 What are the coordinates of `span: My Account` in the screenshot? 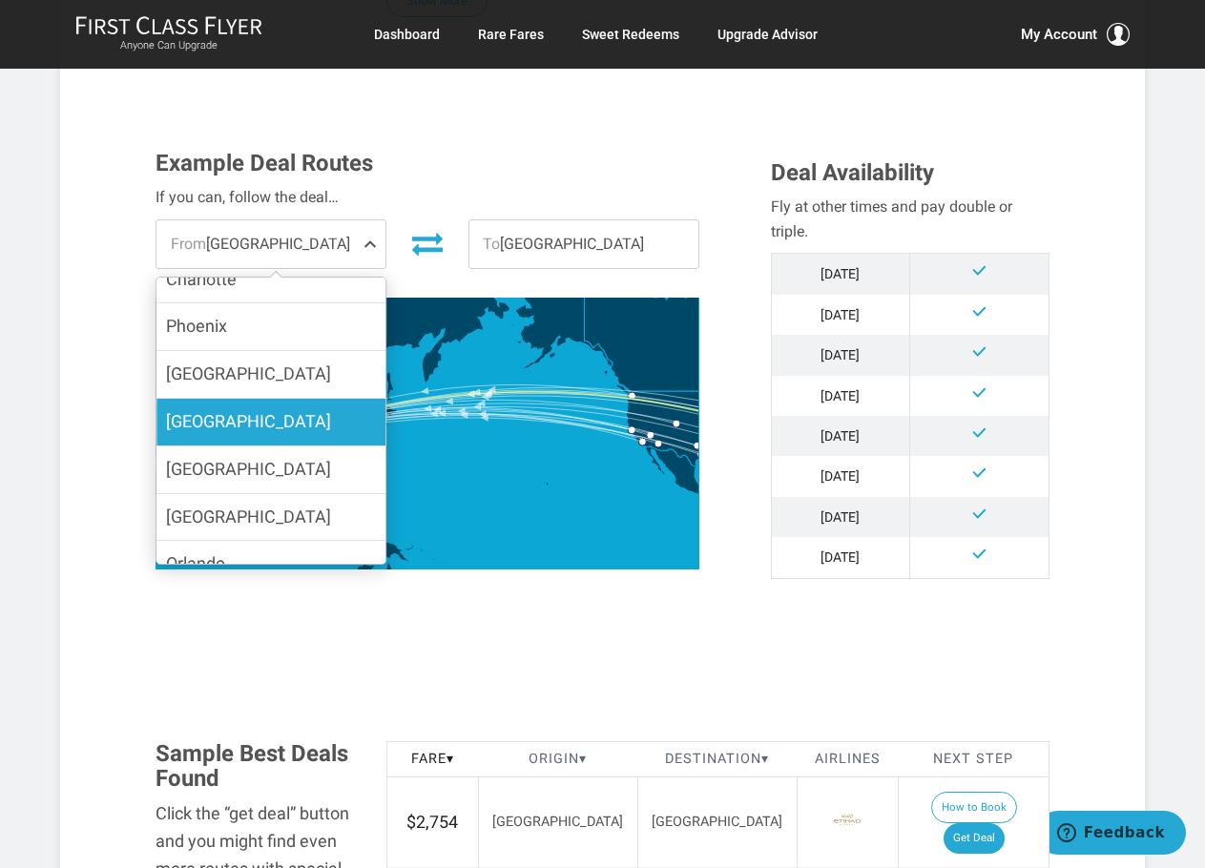 It's located at (1059, 34).